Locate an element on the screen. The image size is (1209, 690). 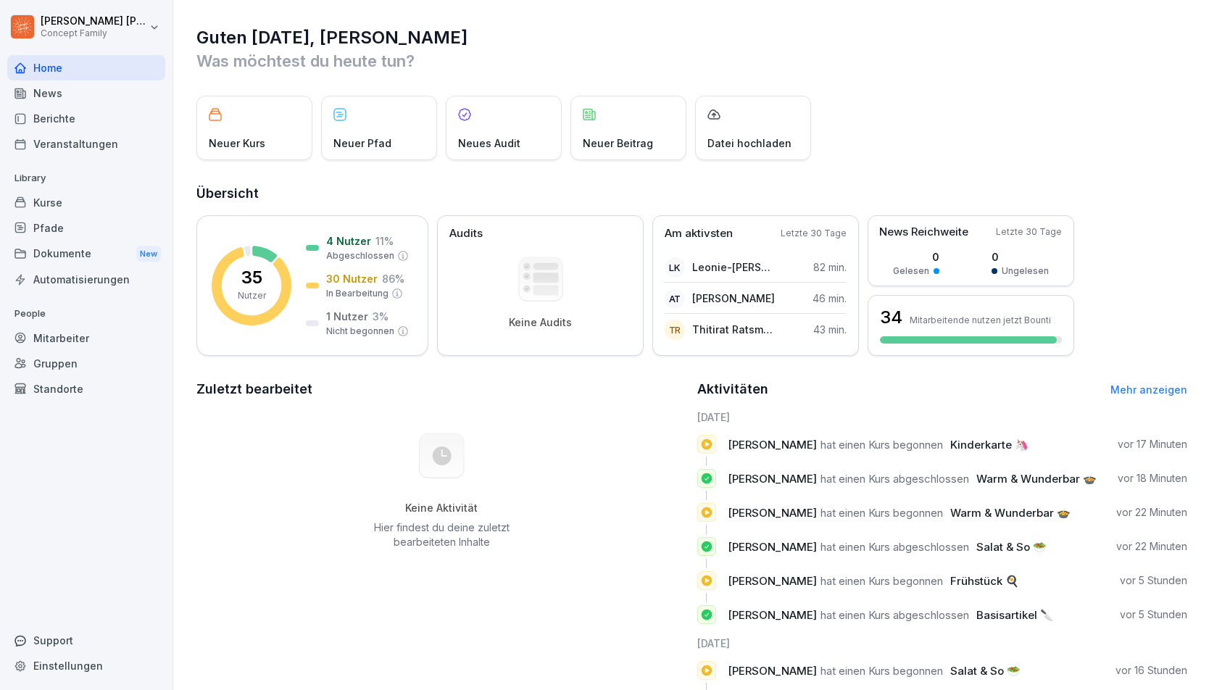
div: Veranstaltungen is located at coordinates (86, 144).